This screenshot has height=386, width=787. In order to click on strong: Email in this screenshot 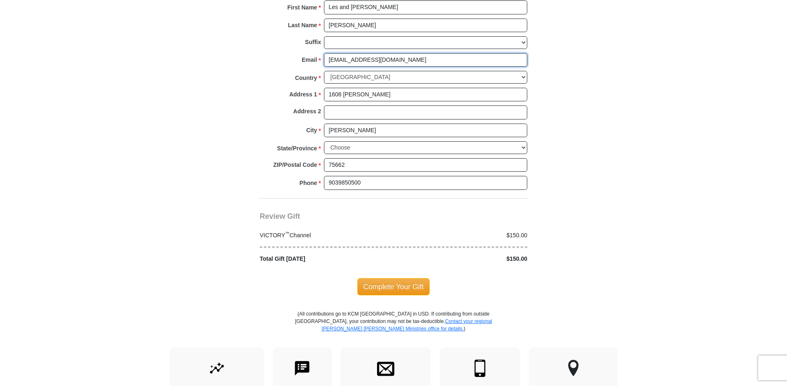, I will do `click(309, 60)`.